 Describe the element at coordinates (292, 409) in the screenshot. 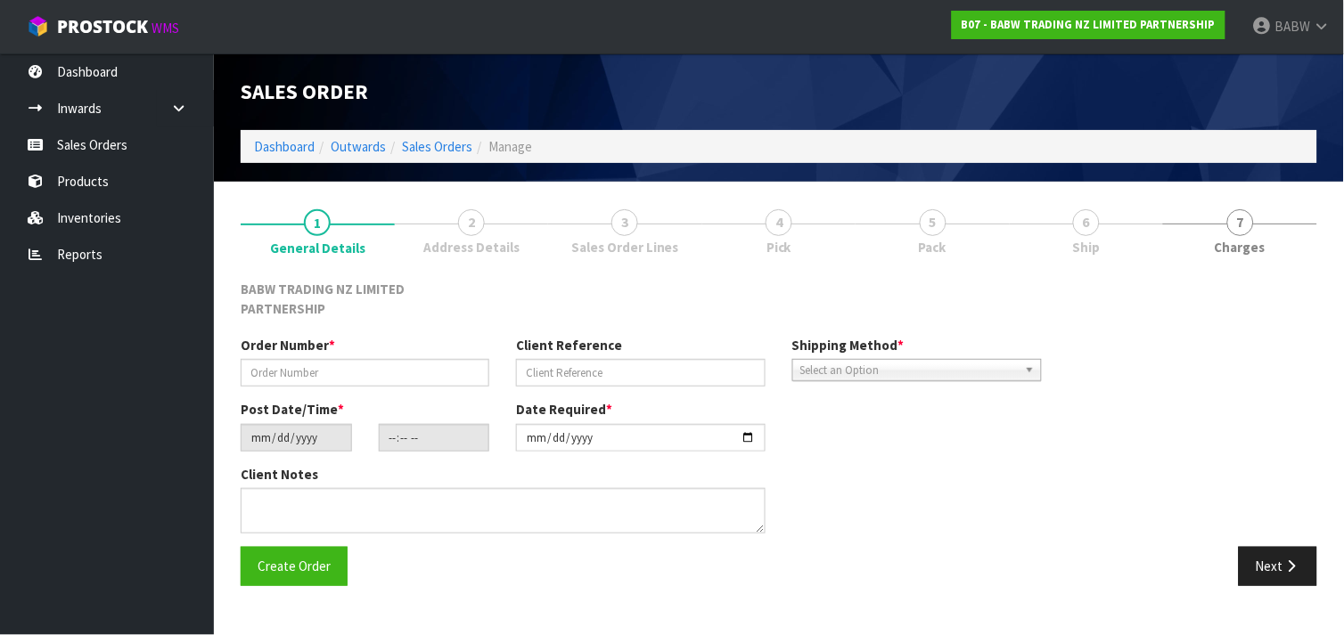

I see `label: Post Date/Time` at that location.